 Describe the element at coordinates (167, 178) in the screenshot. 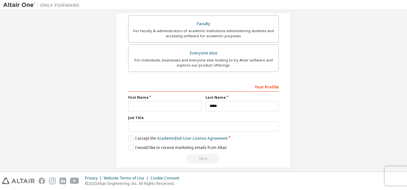

I see `div: Cookie Consent` at that location.